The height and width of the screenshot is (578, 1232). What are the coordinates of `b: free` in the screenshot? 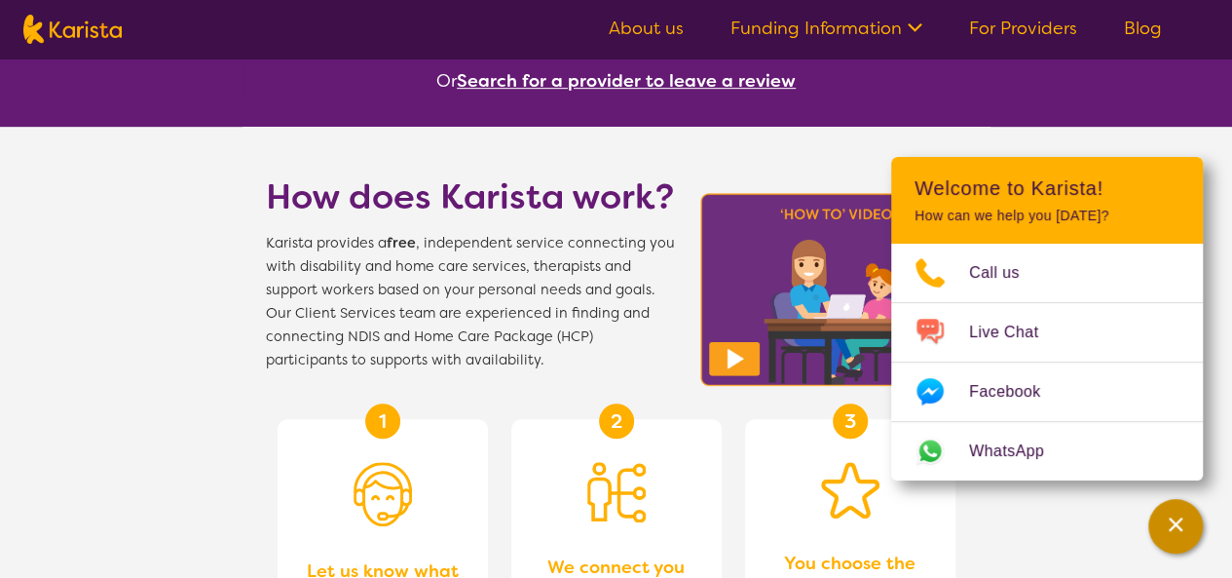 It's located at (401, 243).